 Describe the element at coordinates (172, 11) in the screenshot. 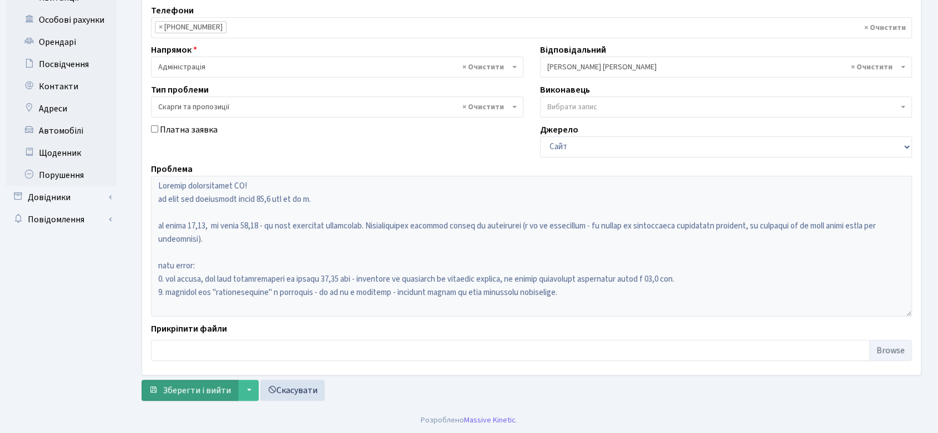

I see `label: Телефони` at that location.